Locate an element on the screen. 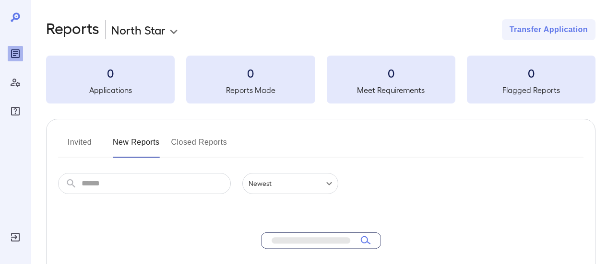 Image resolution: width=607 pixels, height=264 pixels. div: FAQ is located at coordinates (15, 111).